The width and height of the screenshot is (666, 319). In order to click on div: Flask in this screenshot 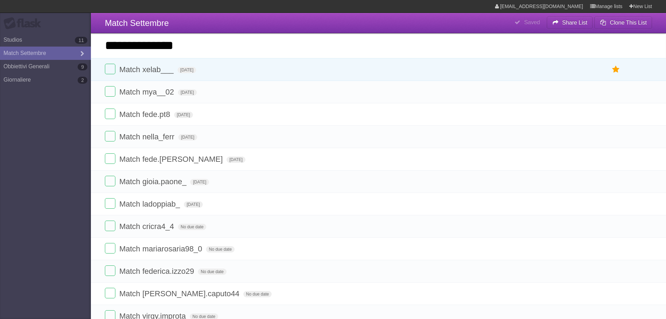, I will do `click(24, 23)`.